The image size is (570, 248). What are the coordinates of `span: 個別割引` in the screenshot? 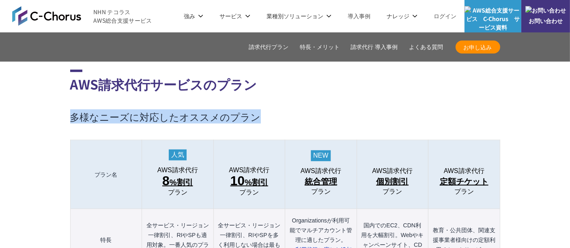 It's located at (392, 182).